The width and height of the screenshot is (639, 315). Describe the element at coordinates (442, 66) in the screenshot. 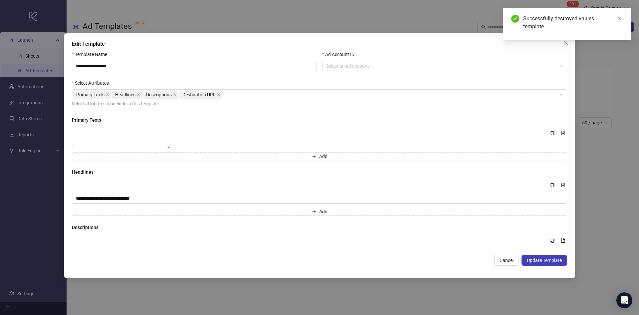

I see `input: Ad Account ID` at that location.